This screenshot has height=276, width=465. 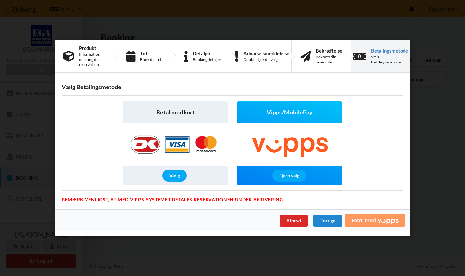 I want to click on div: Detaljer, so click(x=207, y=53).